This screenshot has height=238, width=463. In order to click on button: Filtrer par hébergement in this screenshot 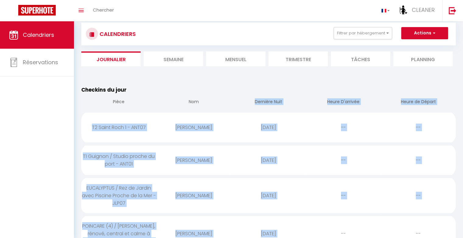, I will do `click(363, 33)`.